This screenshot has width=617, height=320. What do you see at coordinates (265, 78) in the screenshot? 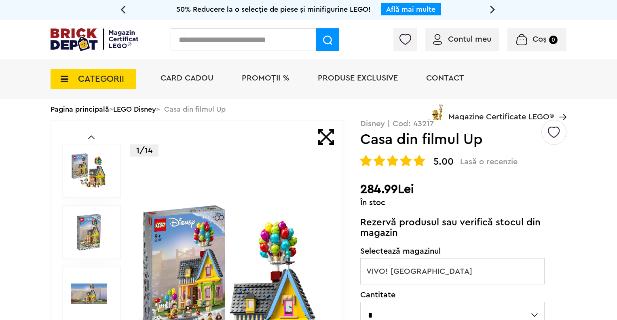
I see `a: PROMOȚII %` at bounding box center [265, 78].